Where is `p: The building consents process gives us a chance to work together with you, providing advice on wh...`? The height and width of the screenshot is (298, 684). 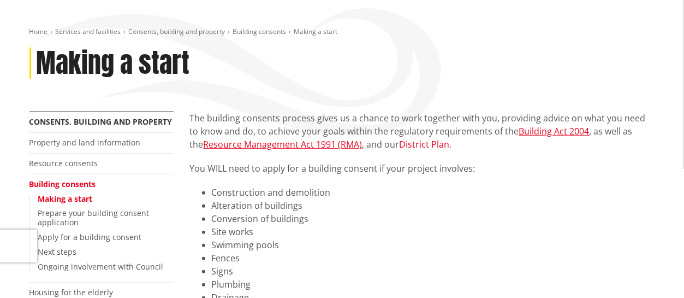
p: The building consents process gives us a chance to work together with you, providing advice on wh... is located at coordinates (423, 131).